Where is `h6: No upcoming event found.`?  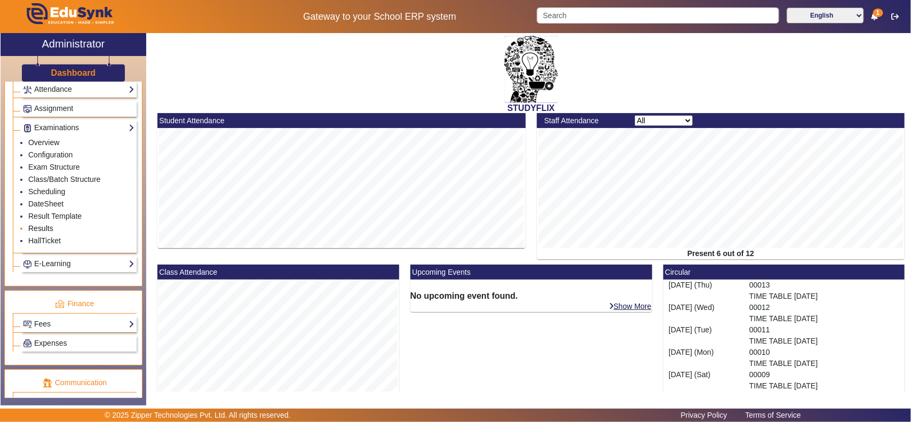
h6: No upcoming event found. is located at coordinates (531, 296).